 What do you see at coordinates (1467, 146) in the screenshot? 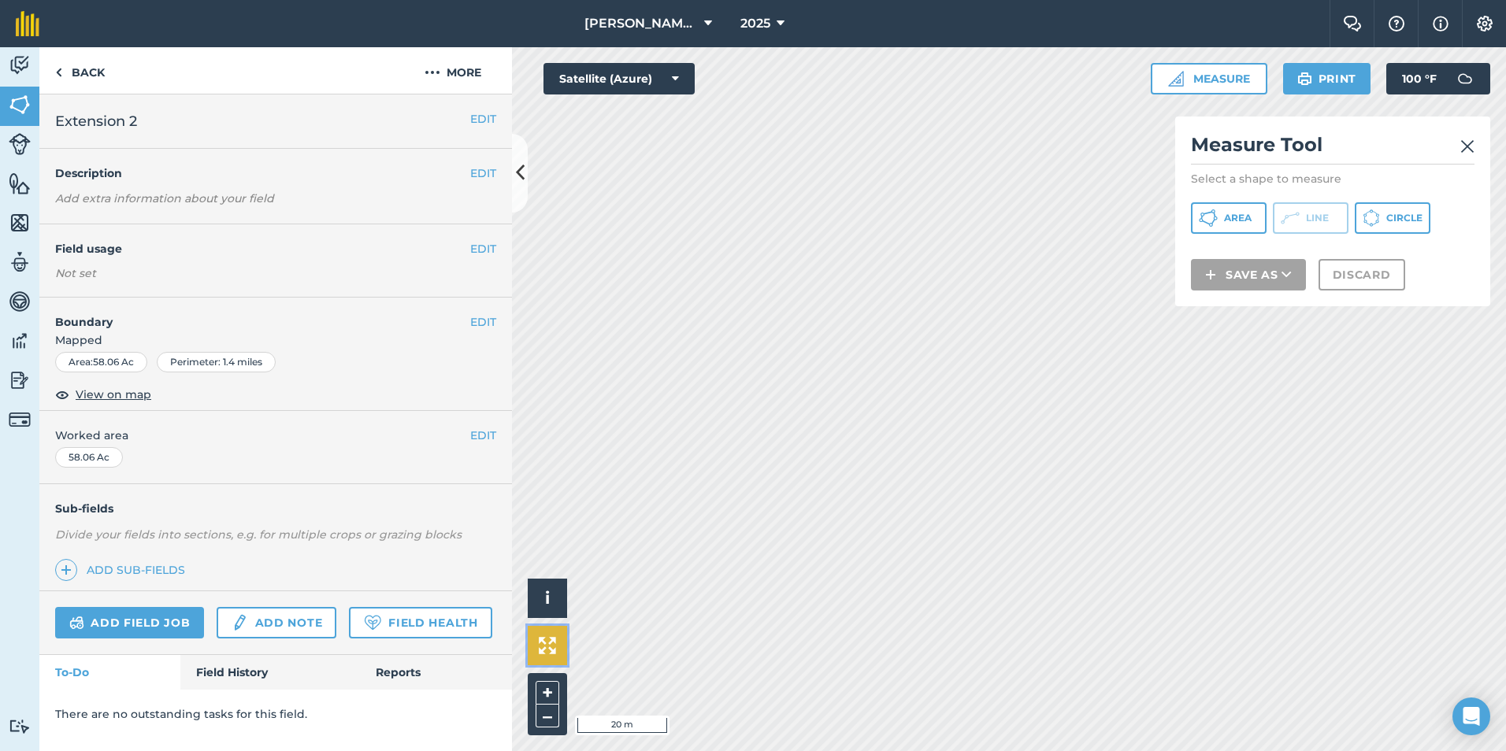
I see `img: svg+xml;base64,PHN2ZyB4bWxucz0iaHR0cDovL3d3dy53My5vcmcvMjAwMC9zdmciIHdpZHRoPSIyMiIgaGVpZ2h0PSIzMC...` at bounding box center [1467, 146].